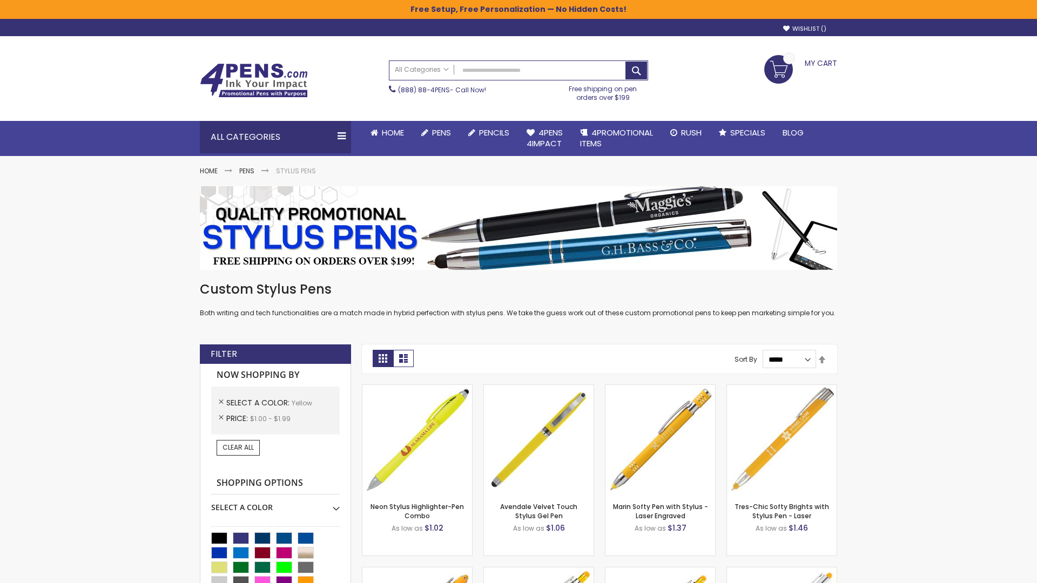 The image size is (1037, 583). Describe the element at coordinates (660, 440) in the screenshot. I see `img: Marin Softy Pen with Stylus - Laser Engraved-Yellow` at that location.